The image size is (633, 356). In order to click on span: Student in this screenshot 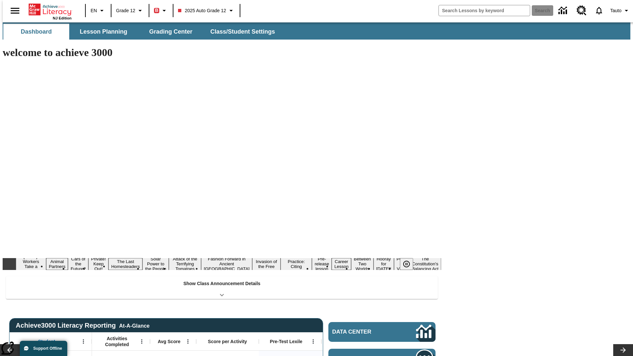, I will do `click(47, 342)`.